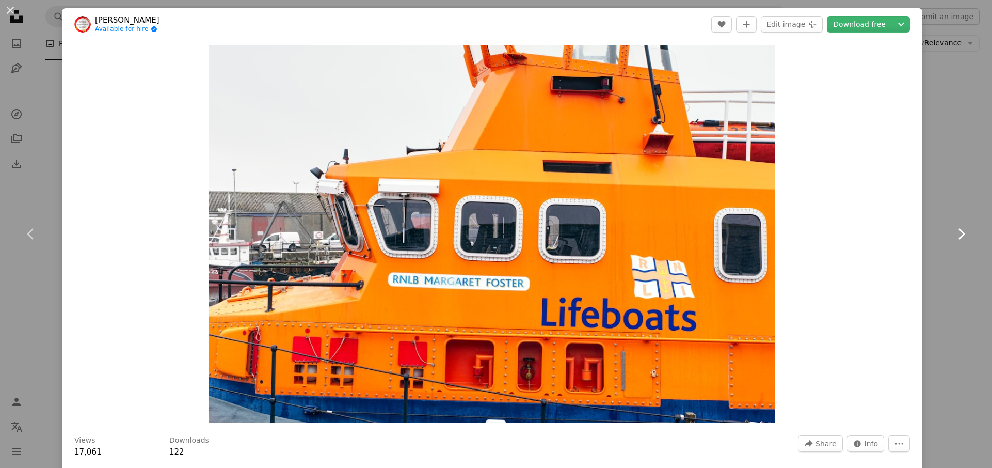 The width and height of the screenshot is (992, 468). Describe the element at coordinates (127, 29) in the screenshot. I see `a: Available for hire` at that location.